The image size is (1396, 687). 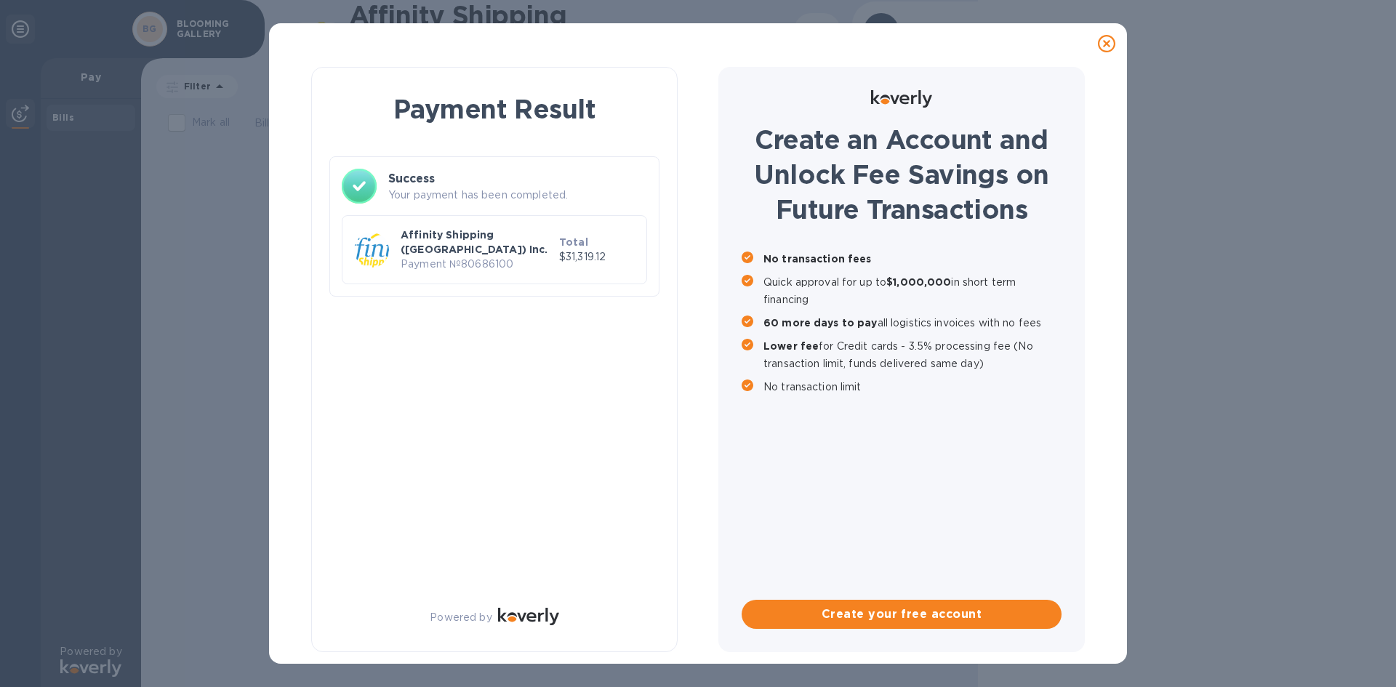 I want to click on p: No transaction limit, so click(x=912, y=387).